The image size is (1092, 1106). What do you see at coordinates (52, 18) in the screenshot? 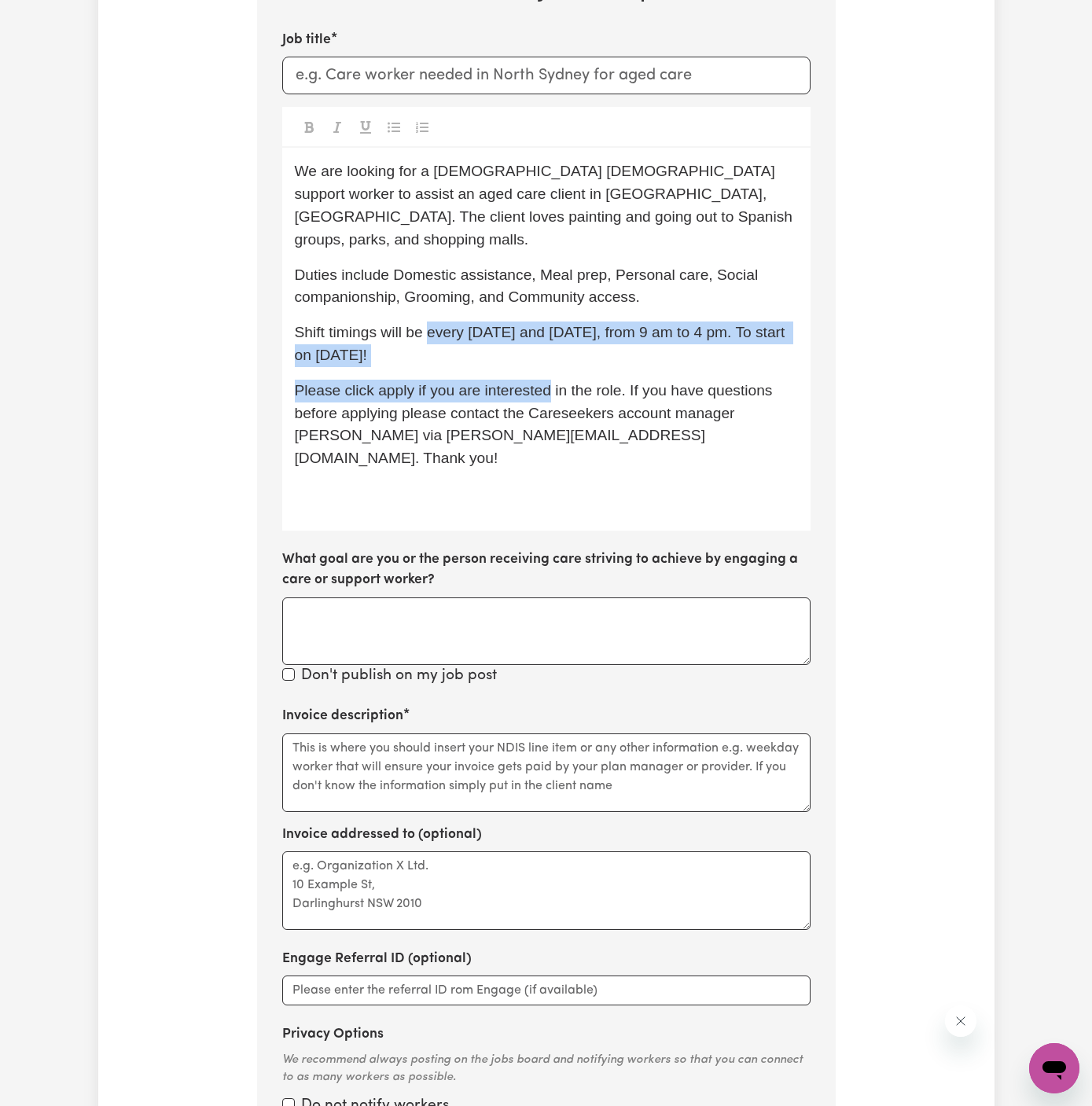
I see `span: Need any help?` at bounding box center [52, 18].